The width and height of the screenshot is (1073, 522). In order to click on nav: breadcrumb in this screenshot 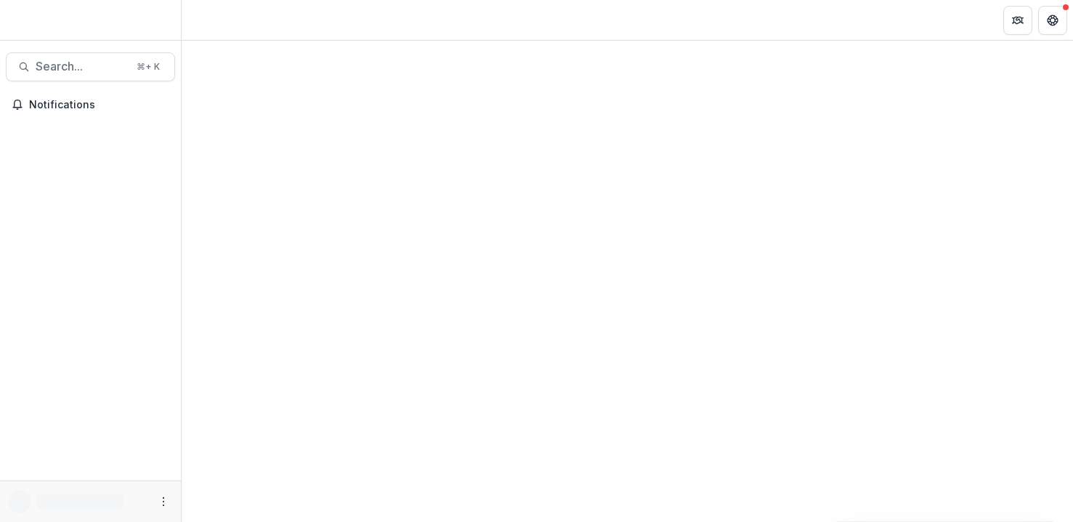, I will do `click(218, 20)`.